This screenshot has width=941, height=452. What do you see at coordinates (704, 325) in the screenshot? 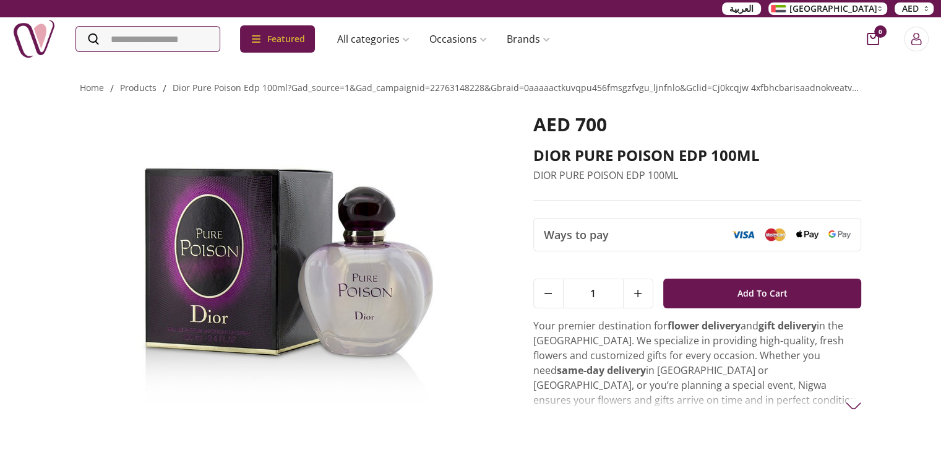
I see `strong: flower delivery` at bounding box center [704, 325].